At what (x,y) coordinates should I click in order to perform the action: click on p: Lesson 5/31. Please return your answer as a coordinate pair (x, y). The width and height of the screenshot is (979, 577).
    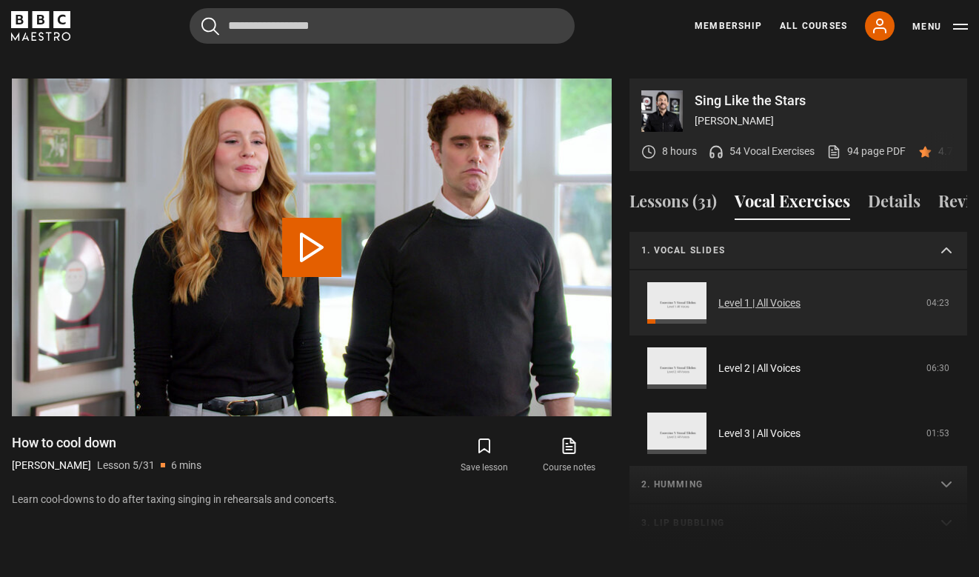
    Looking at the image, I should click on (126, 465).